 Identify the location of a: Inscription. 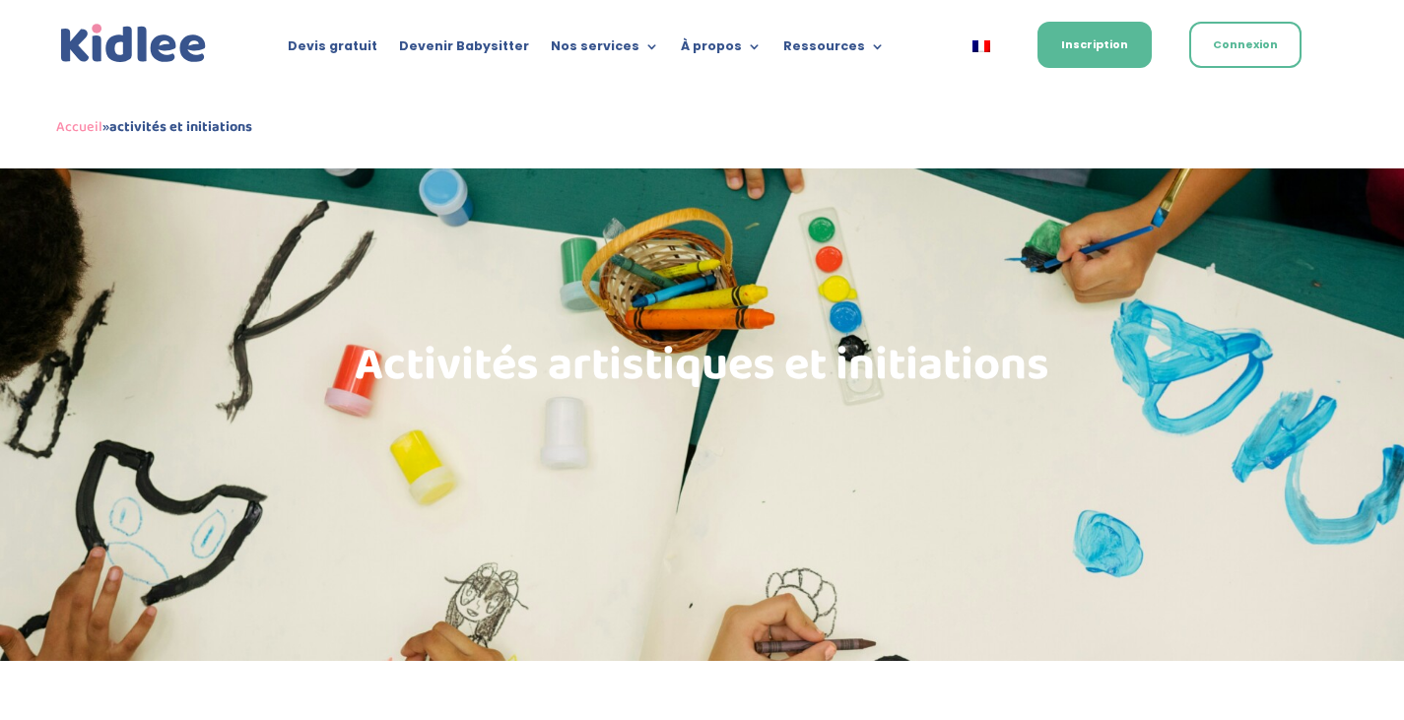
(1094, 44).